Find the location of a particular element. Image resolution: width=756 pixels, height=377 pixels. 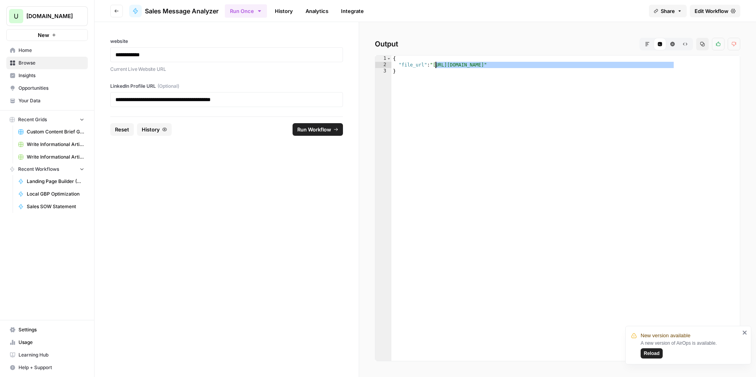

a: Integrate is located at coordinates (352, 11).